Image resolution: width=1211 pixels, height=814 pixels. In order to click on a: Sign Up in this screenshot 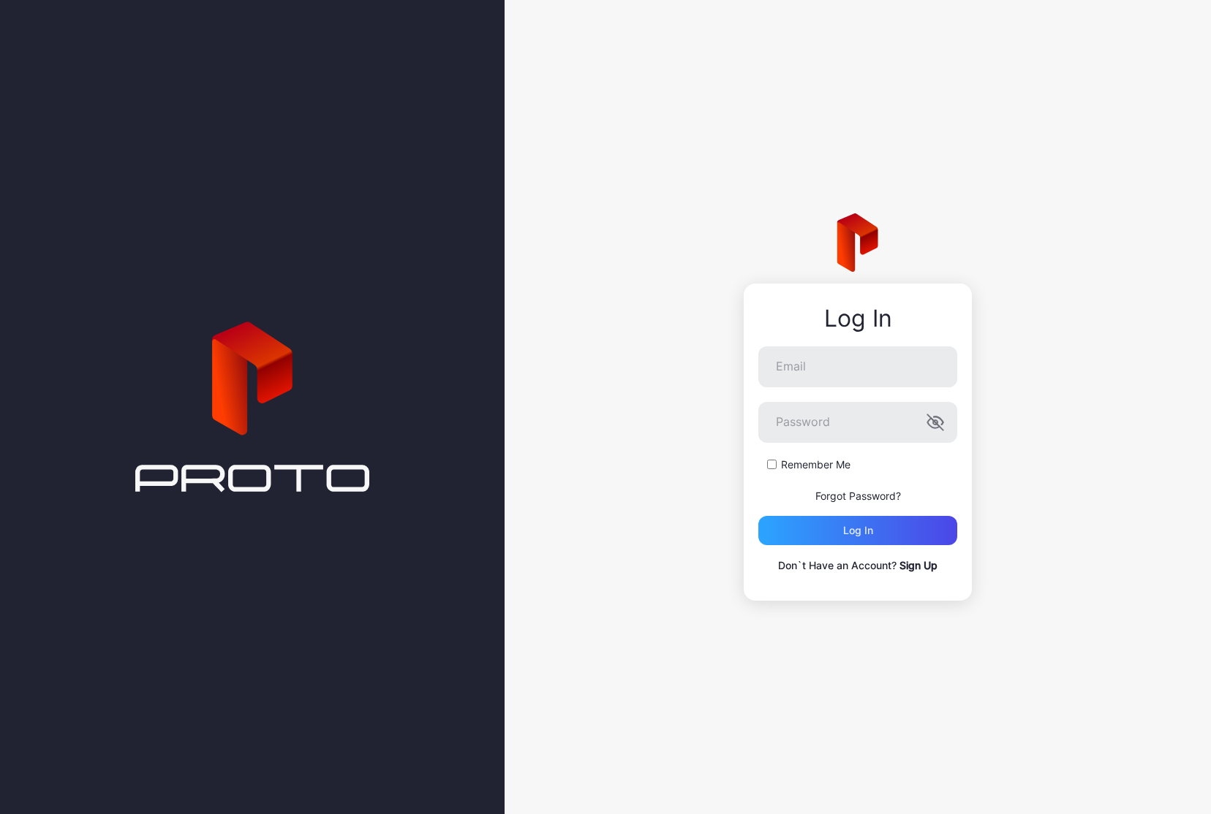, I will do `click(918, 565)`.